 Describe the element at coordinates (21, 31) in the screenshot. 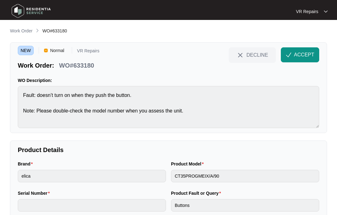

I see `p: Work Order` at that location.